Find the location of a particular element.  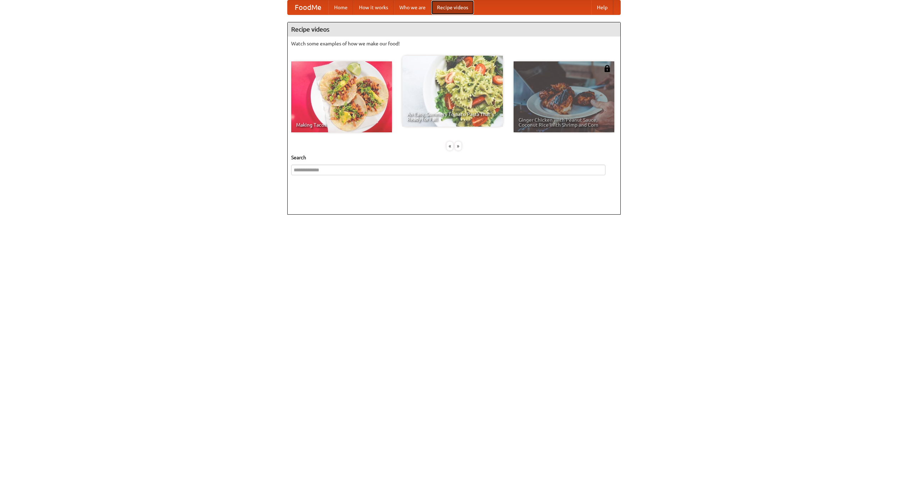

a: Recipe videos is located at coordinates (453, 7).